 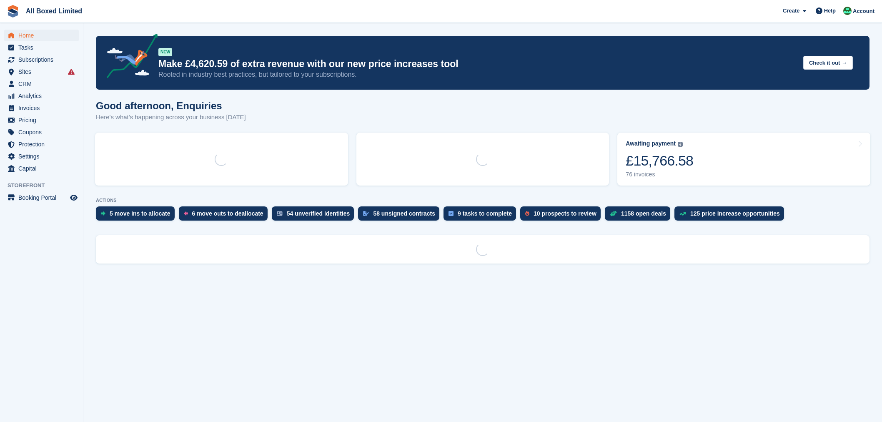 I want to click on div: Awaiting payment, so click(x=651, y=143).